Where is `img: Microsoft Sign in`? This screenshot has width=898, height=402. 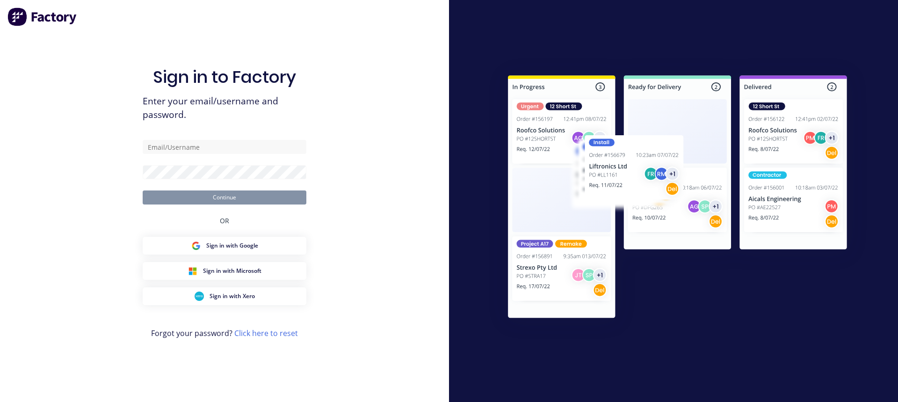
img: Microsoft Sign in is located at coordinates (193, 271).